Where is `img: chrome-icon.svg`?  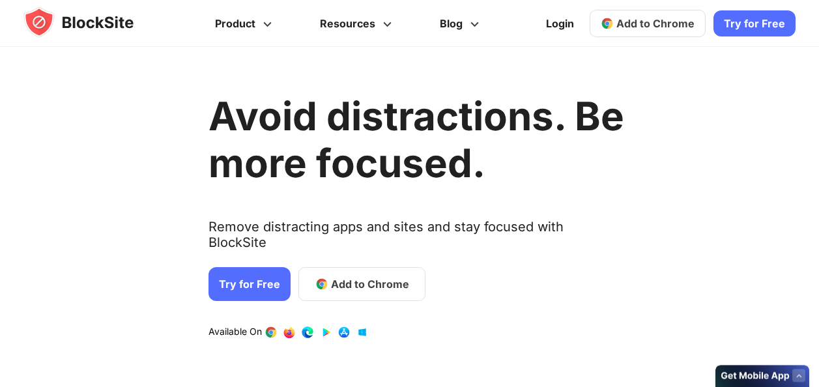 img: chrome-icon.svg is located at coordinates (607, 23).